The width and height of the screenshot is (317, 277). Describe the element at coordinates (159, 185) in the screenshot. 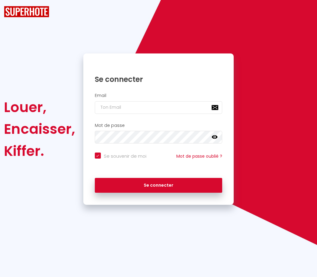

I see `button: Se connecter` at that location.